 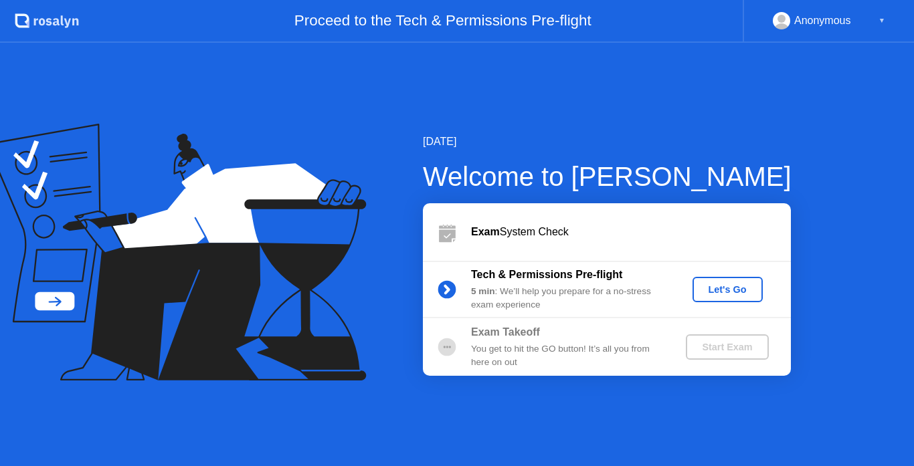 What do you see at coordinates (727, 347) in the screenshot?
I see `button: Start Exam` at bounding box center [727, 347].